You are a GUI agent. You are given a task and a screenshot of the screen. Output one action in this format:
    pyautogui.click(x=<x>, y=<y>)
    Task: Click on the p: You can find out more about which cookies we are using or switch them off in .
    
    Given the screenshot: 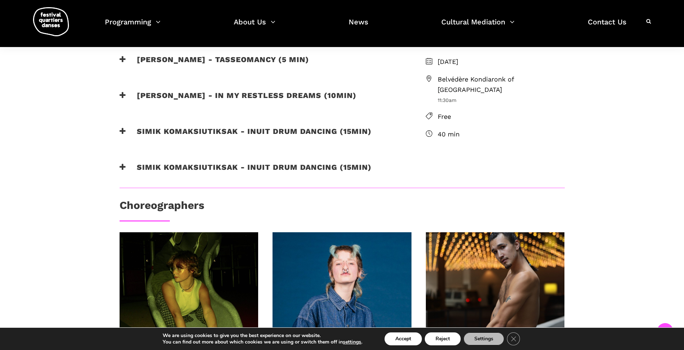 What is the action you would take?
    pyautogui.click(x=262, y=342)
    